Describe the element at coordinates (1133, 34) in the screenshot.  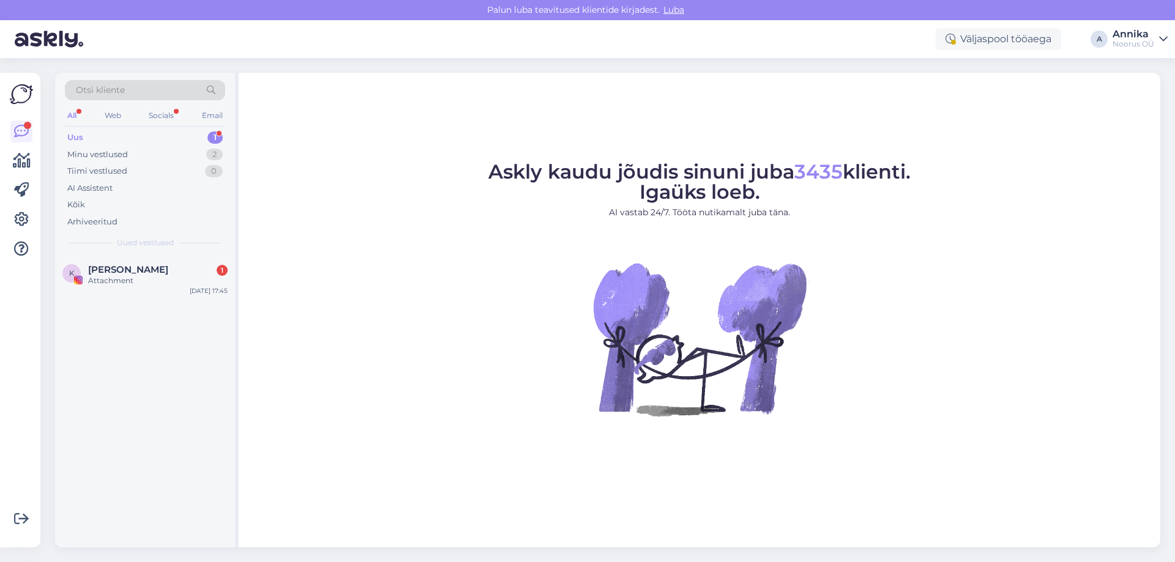
I see `div: Annika` at that location.